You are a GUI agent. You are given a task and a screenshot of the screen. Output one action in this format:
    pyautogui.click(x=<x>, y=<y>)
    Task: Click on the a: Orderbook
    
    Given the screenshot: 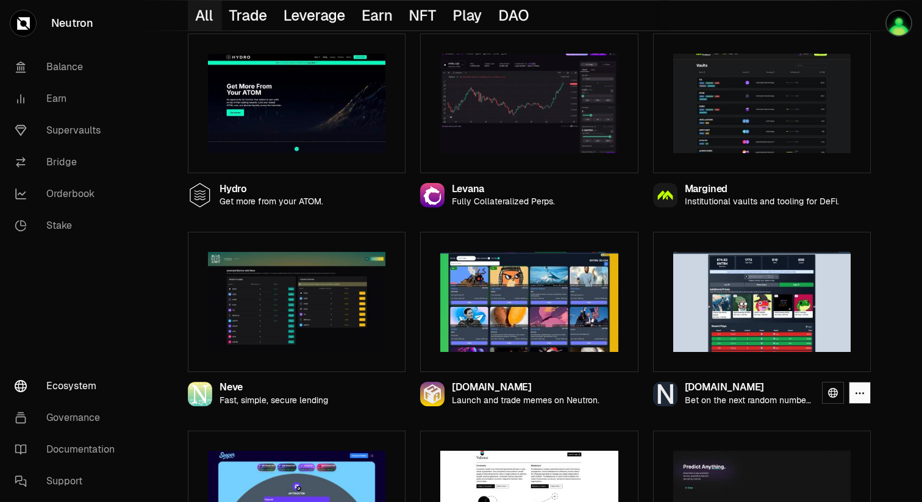 What is the action you would take?
    pyautogui.click(x=68, y=194)
    